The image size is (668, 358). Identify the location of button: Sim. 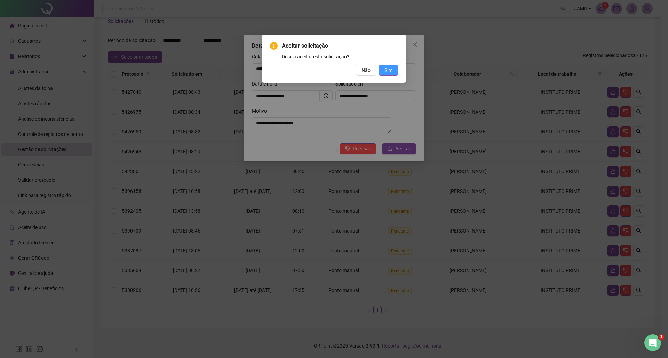
(388, 70).